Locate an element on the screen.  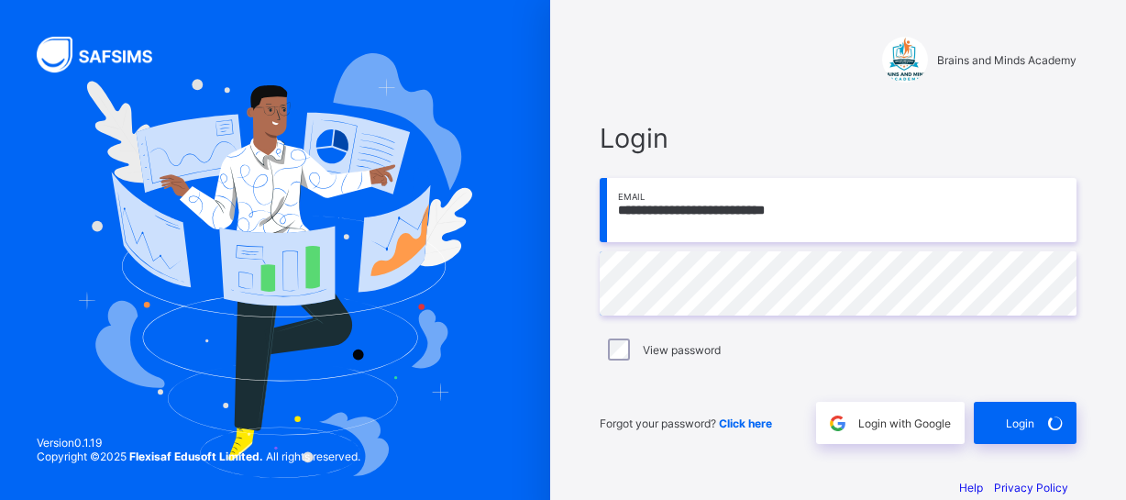
img: SAFSIMS Logo is located at coordinates (105, 54).